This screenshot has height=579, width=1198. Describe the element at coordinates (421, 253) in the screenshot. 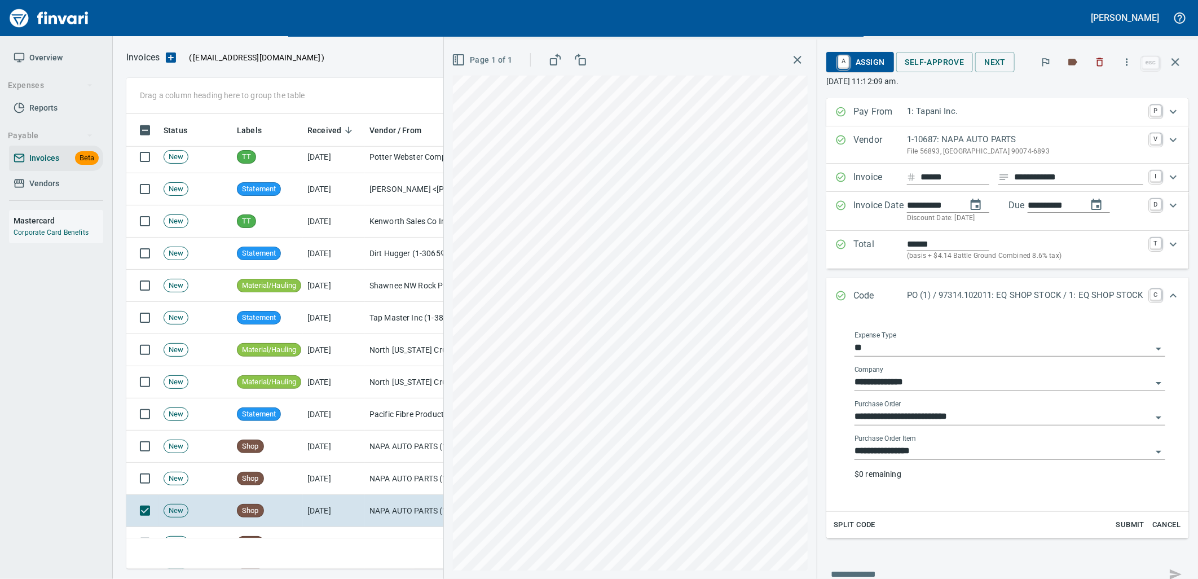

I see `td: Dirt Hugger (1-30659)` at that location.